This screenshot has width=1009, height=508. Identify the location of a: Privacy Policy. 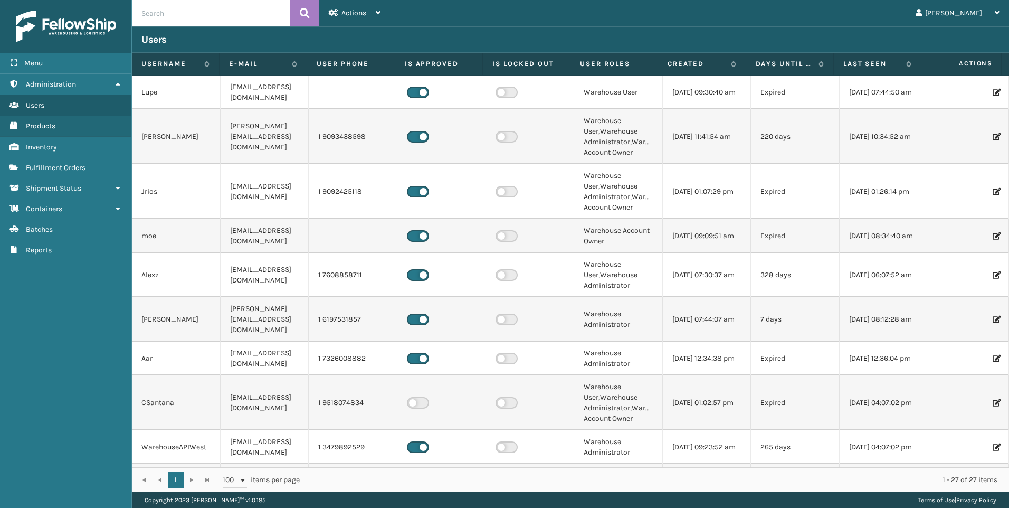
(977, 500).